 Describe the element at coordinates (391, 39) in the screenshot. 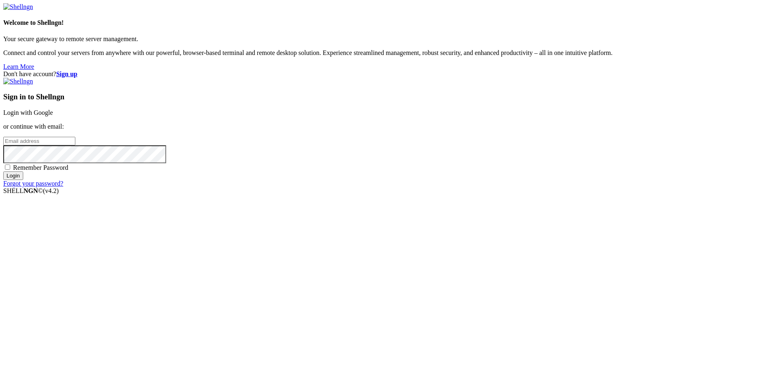

I see `p: Your secure gateway to remote server management.` at that location.